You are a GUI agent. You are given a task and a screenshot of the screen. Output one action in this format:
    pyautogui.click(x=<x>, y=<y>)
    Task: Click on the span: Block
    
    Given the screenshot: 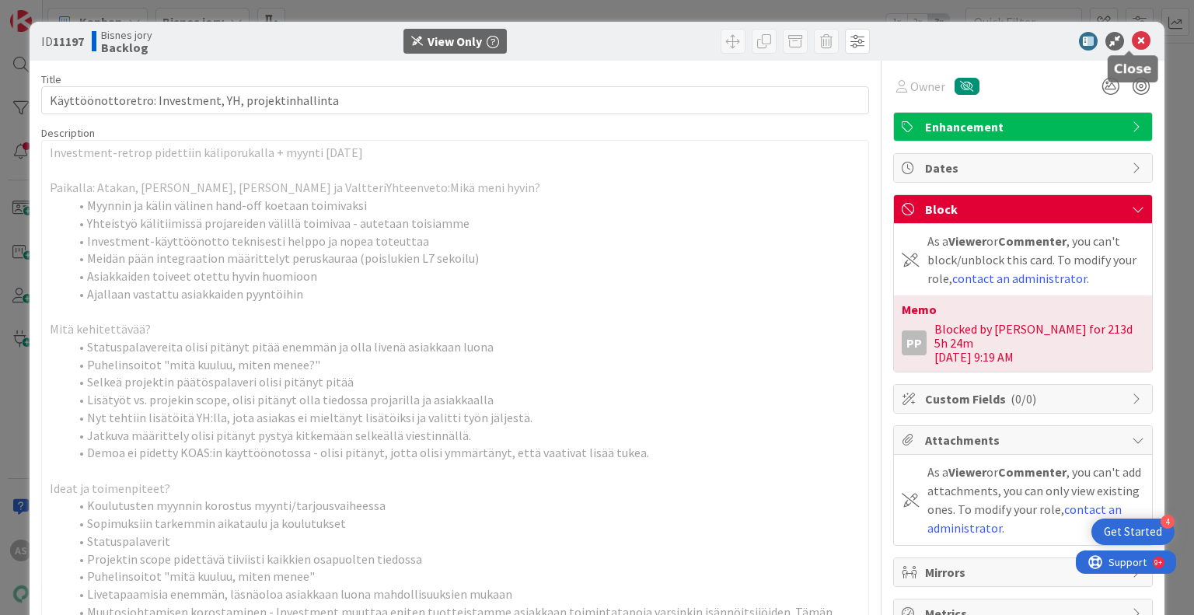 What is the action you would take?
    pyautogui.click(x=1024, y=209)
    